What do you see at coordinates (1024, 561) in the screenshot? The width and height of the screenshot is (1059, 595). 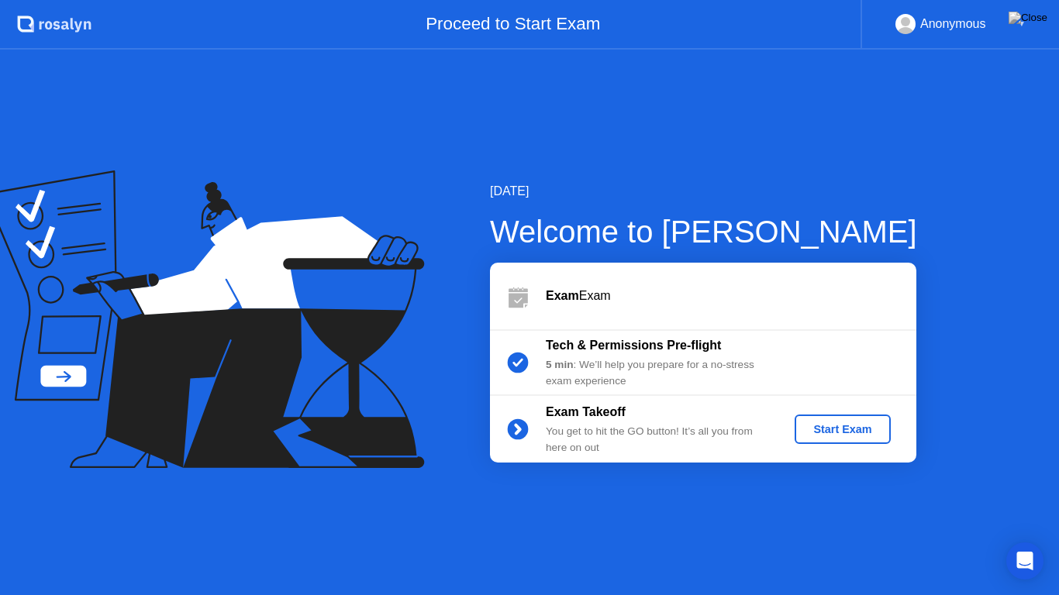 I see `div: Open Intercom Messenger` at bounding box center [1024, 561].